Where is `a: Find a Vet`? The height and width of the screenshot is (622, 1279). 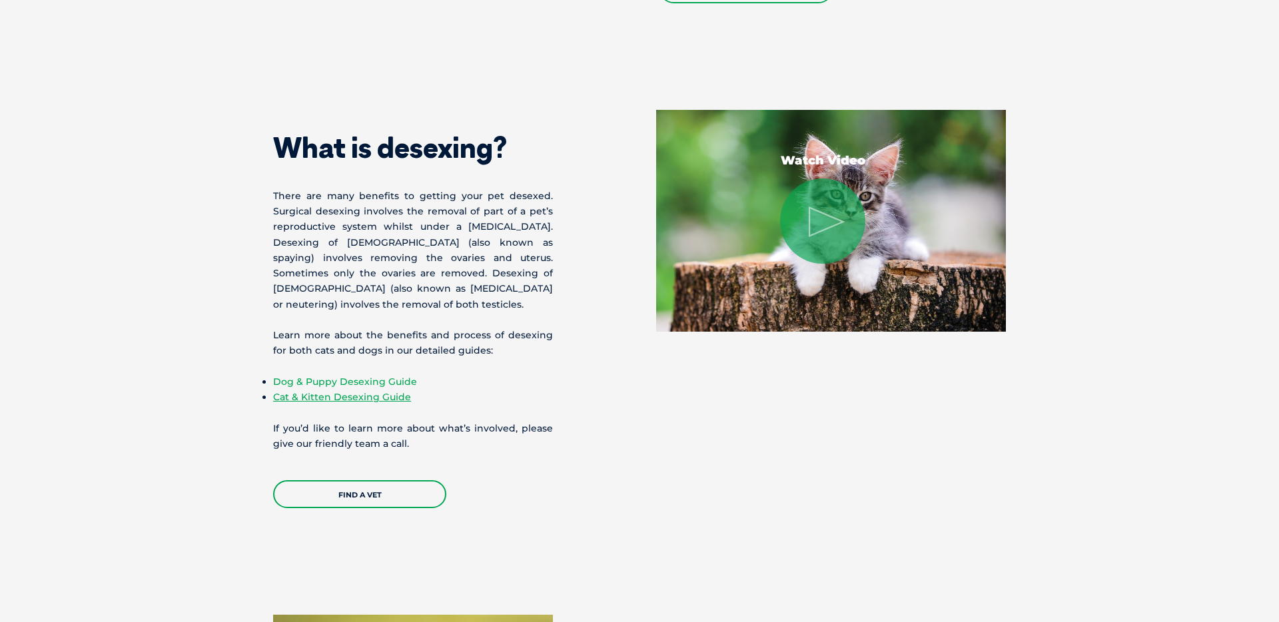 a: Find a Vet is located at coordinates (360, 494).